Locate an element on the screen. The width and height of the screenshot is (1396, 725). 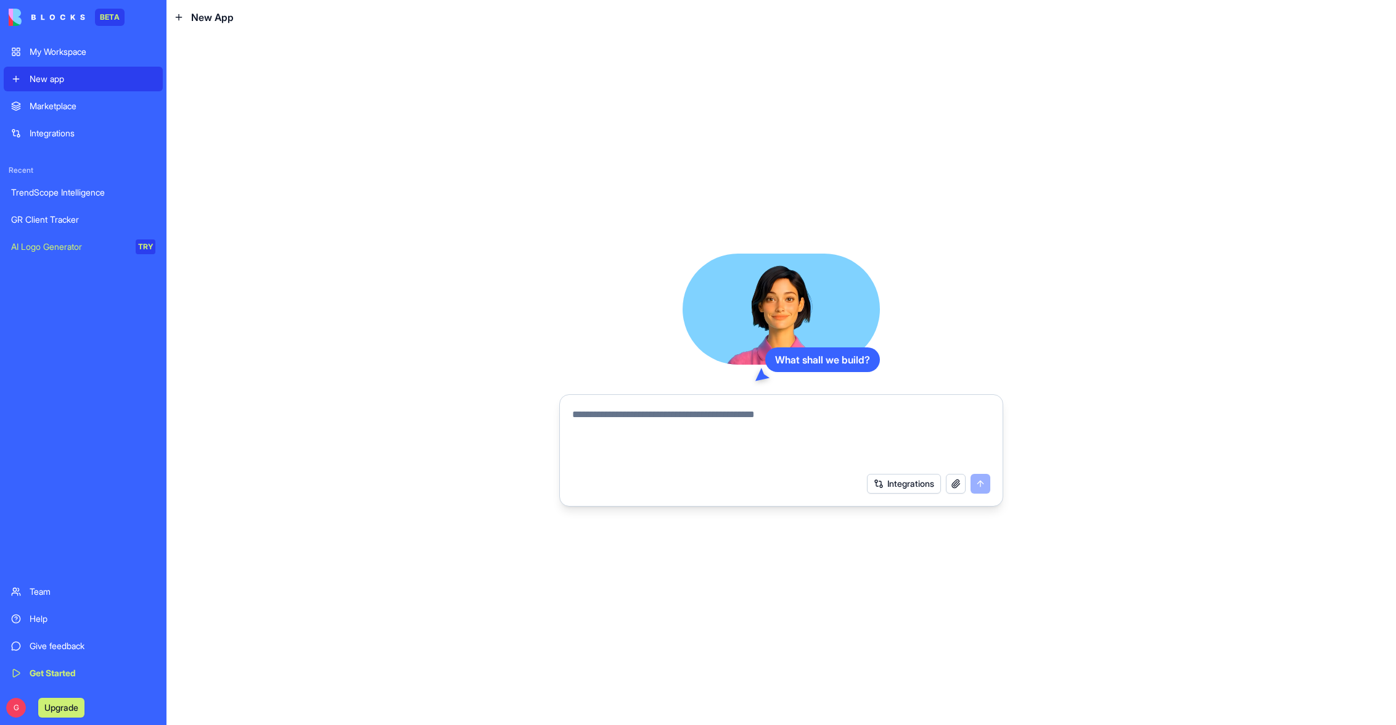
button: Integrations is located at coordinates (904, 484).